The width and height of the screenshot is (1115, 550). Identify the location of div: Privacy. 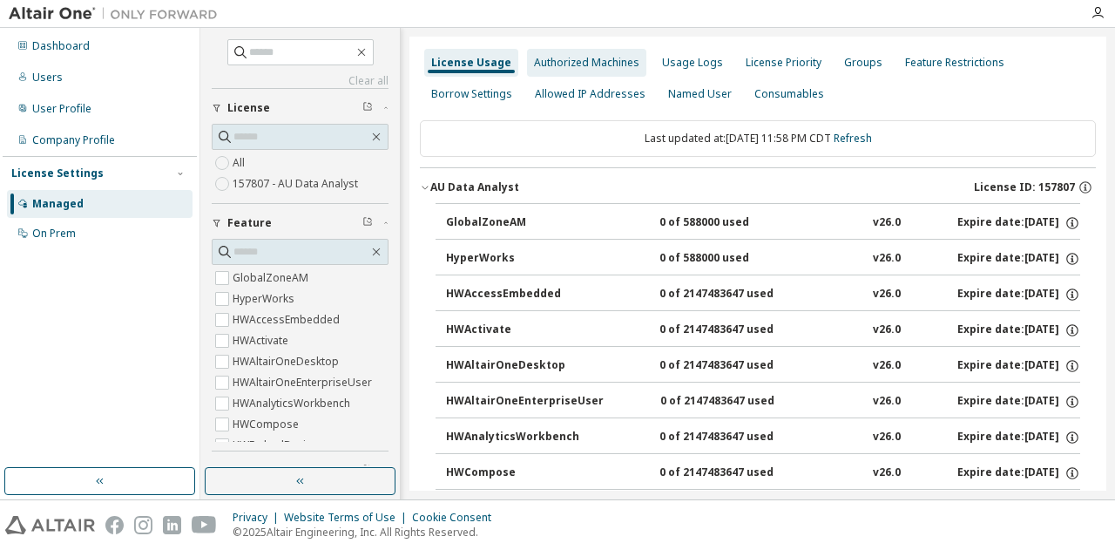
(258, 518).